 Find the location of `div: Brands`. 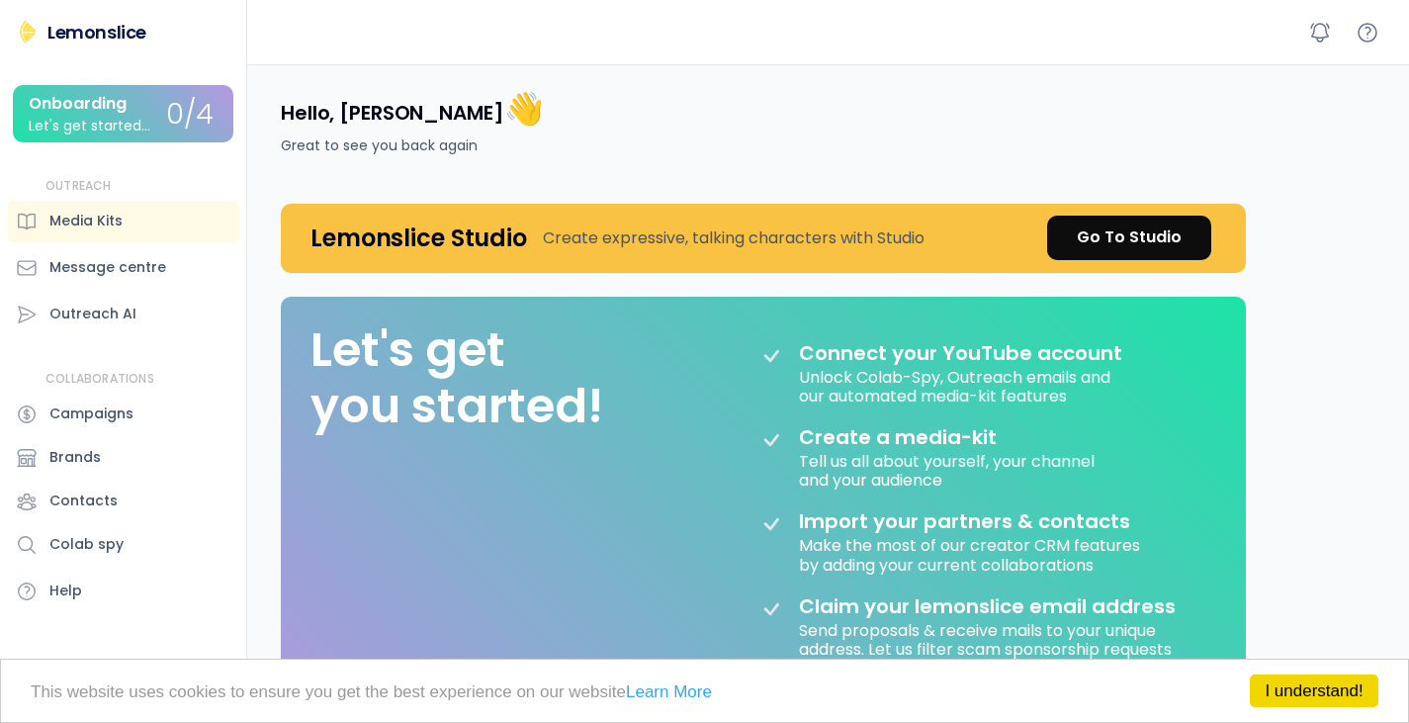

div: Brands is located at coordinates (75, 457).